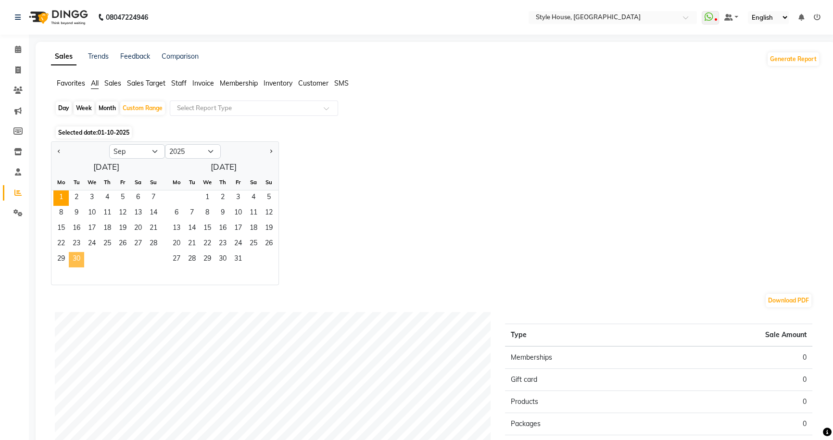 The width and height of the screenshot is (833, 440). I want to click on div: Wednesday, October 8, 2025, so click(207, 213).